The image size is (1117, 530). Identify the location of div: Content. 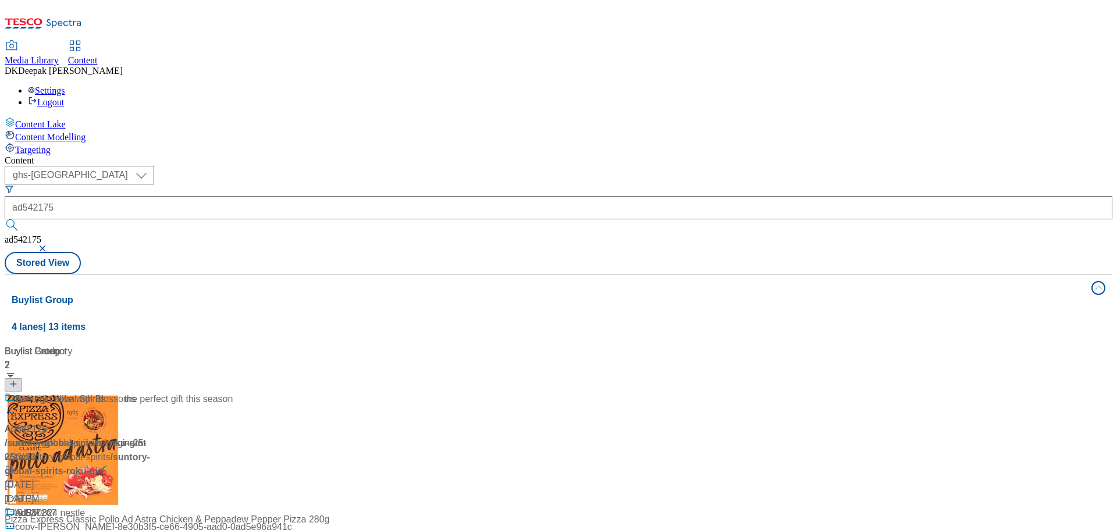
(559, 161).